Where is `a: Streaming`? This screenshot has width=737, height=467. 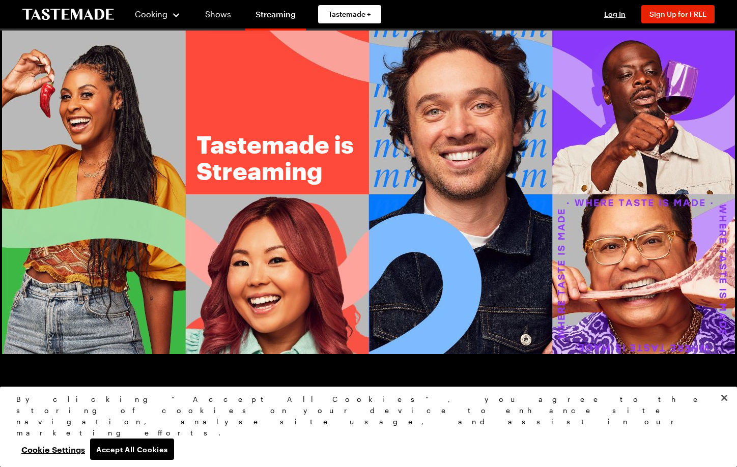
a: Streaming is located at coordinates (275, 16).